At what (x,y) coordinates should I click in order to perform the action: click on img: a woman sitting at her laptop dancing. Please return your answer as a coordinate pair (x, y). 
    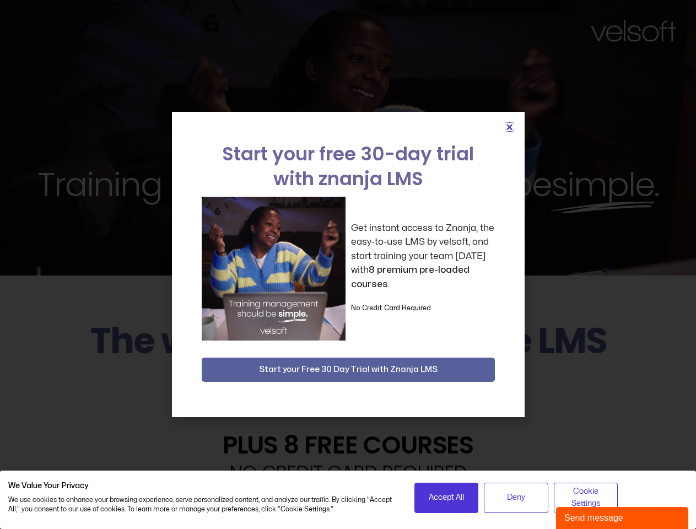
    Looking at the image, I should click on (274, 269).